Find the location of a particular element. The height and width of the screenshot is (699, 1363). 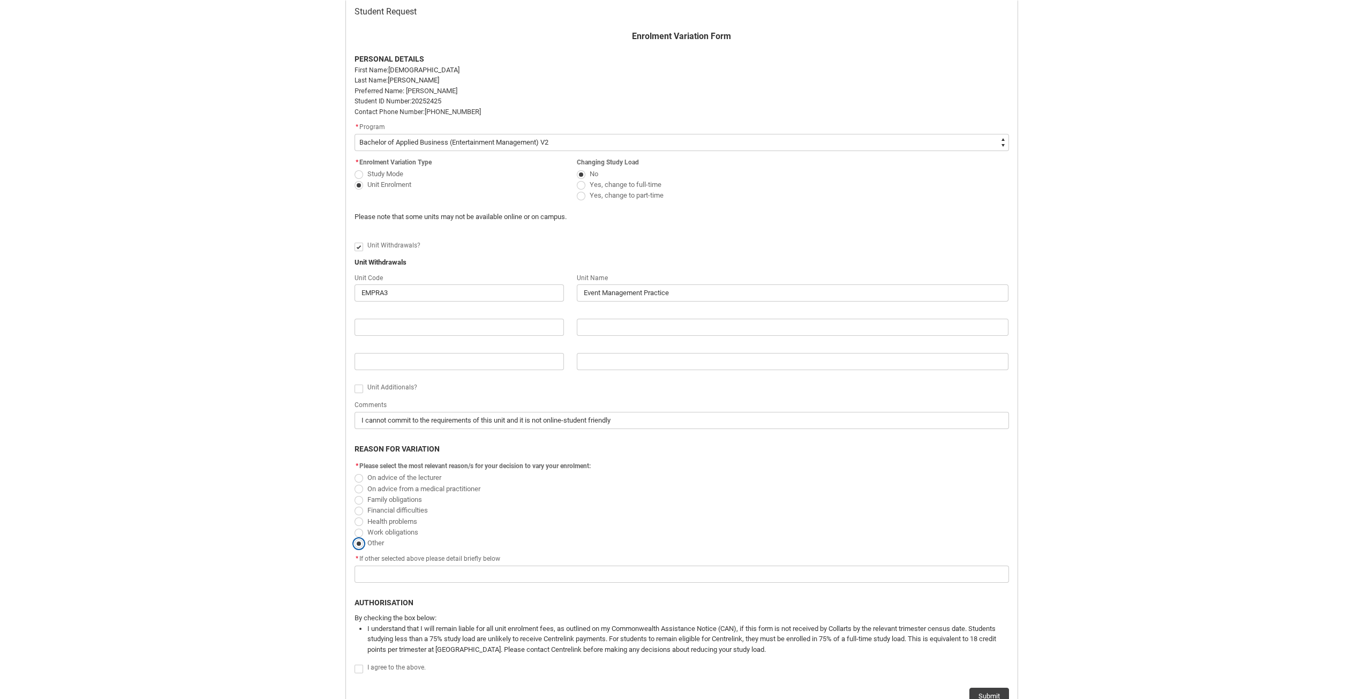

span: Yes, change to full-time is located at coordinates (626, 184).